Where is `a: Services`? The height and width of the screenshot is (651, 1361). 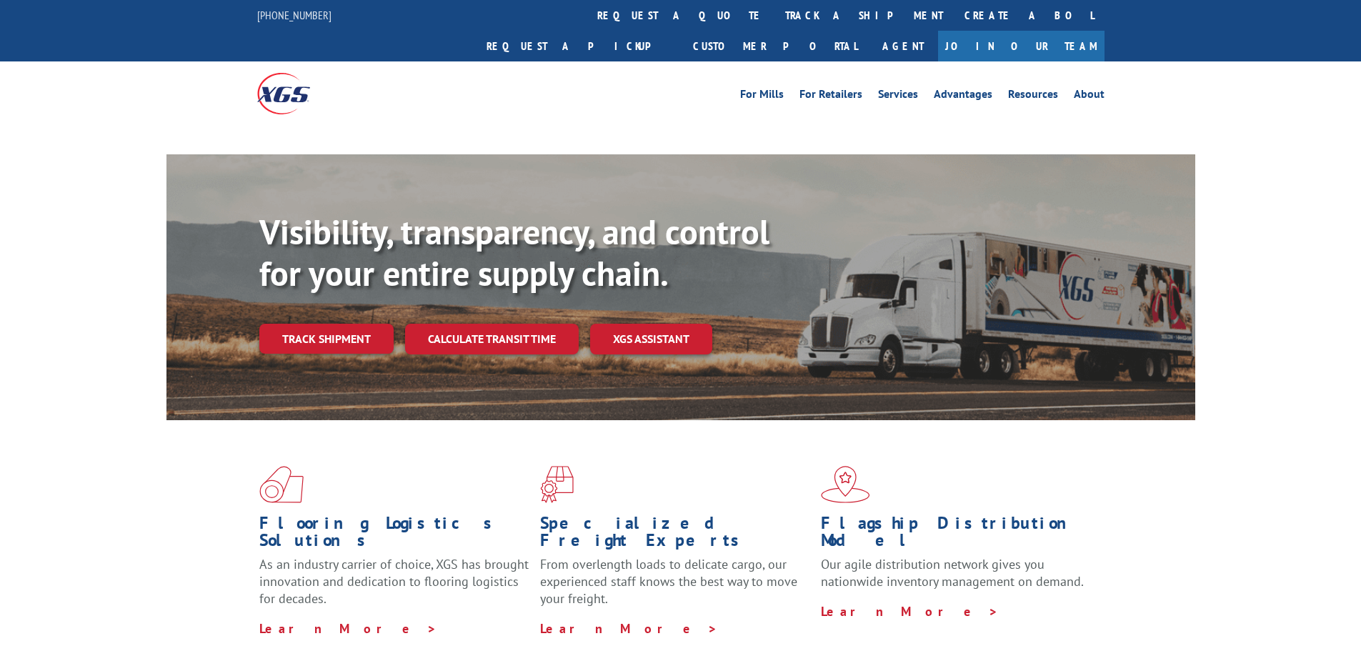 a: Services is located at coordinates (898, 96).